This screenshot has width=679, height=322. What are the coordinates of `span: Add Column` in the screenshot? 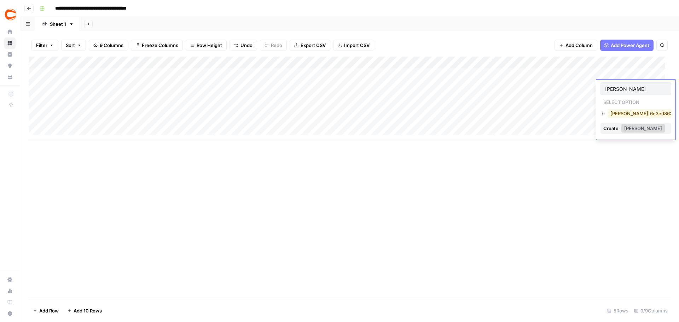 It's located at (579, 45).